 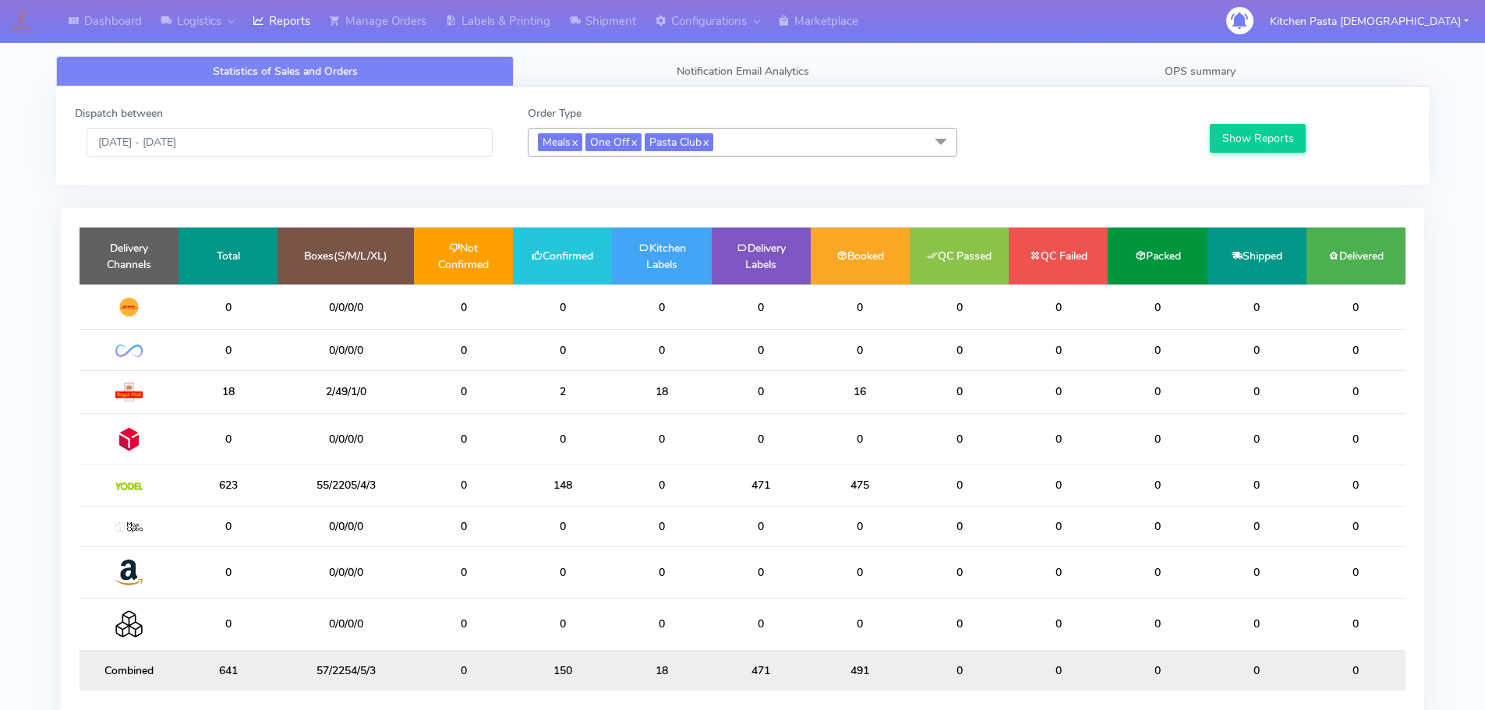 What do you see at coordinates (463, 256) in the screenshot?
I see `td: Not Confirmed` at bounding box center [463, 256].